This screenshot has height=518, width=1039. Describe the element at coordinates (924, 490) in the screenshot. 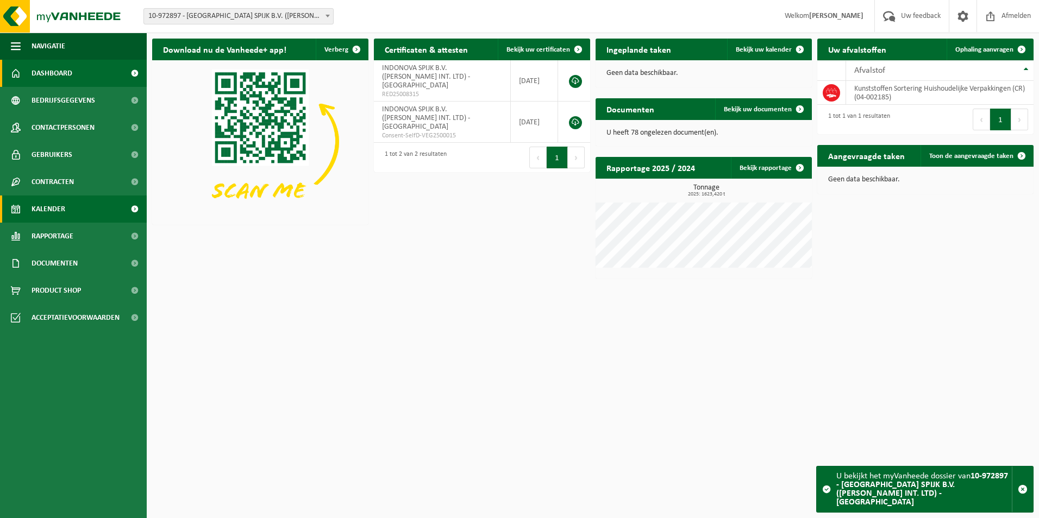

I see `div: U bekijkt het myVanheede dossier van` at that location.